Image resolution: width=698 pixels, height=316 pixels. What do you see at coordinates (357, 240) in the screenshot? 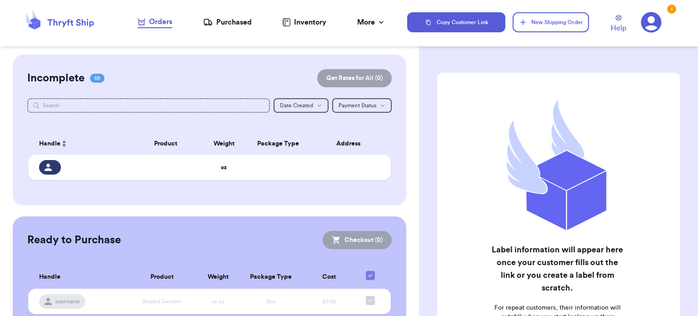
I see `button: Checkout (0)` at bounding box center [357, 240].